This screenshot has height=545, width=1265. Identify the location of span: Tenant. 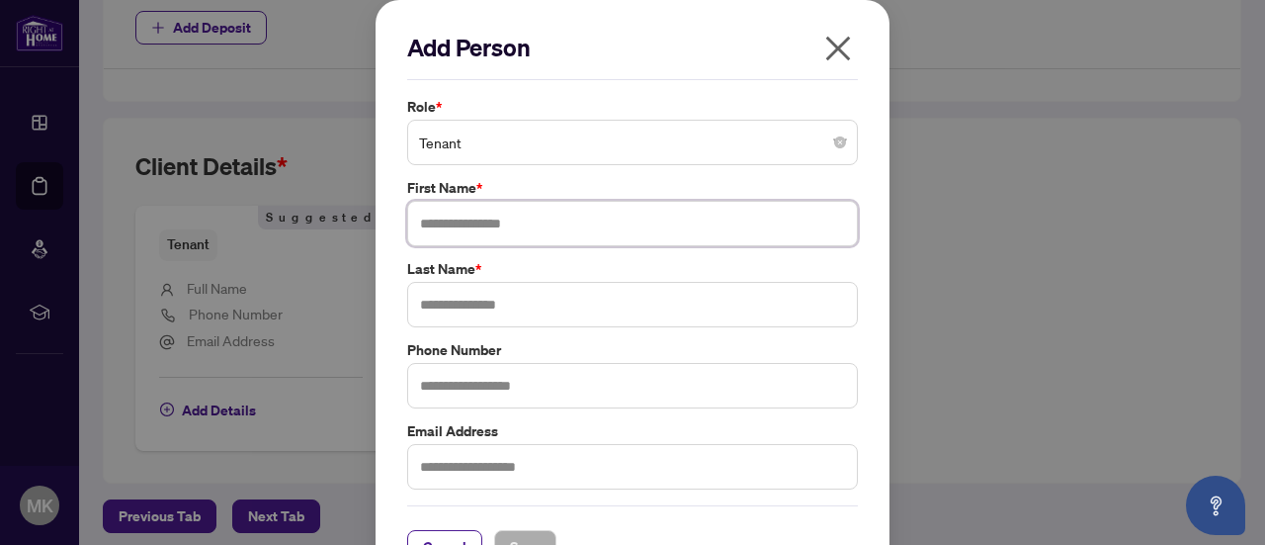
(633, 142).